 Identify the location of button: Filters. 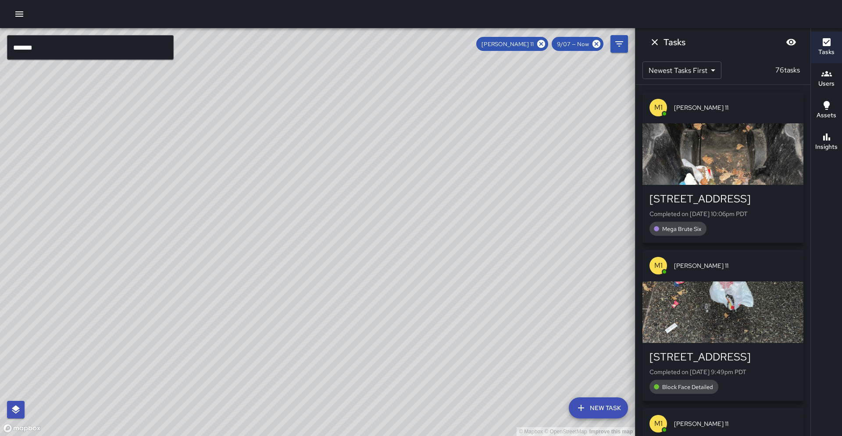
(620, 44).